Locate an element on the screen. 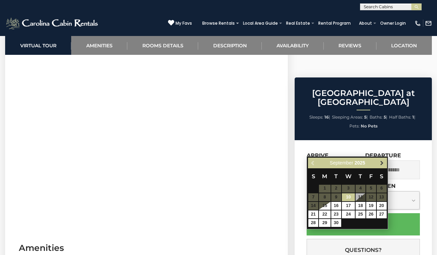  label: Departure is located at coordinates (383, 155).